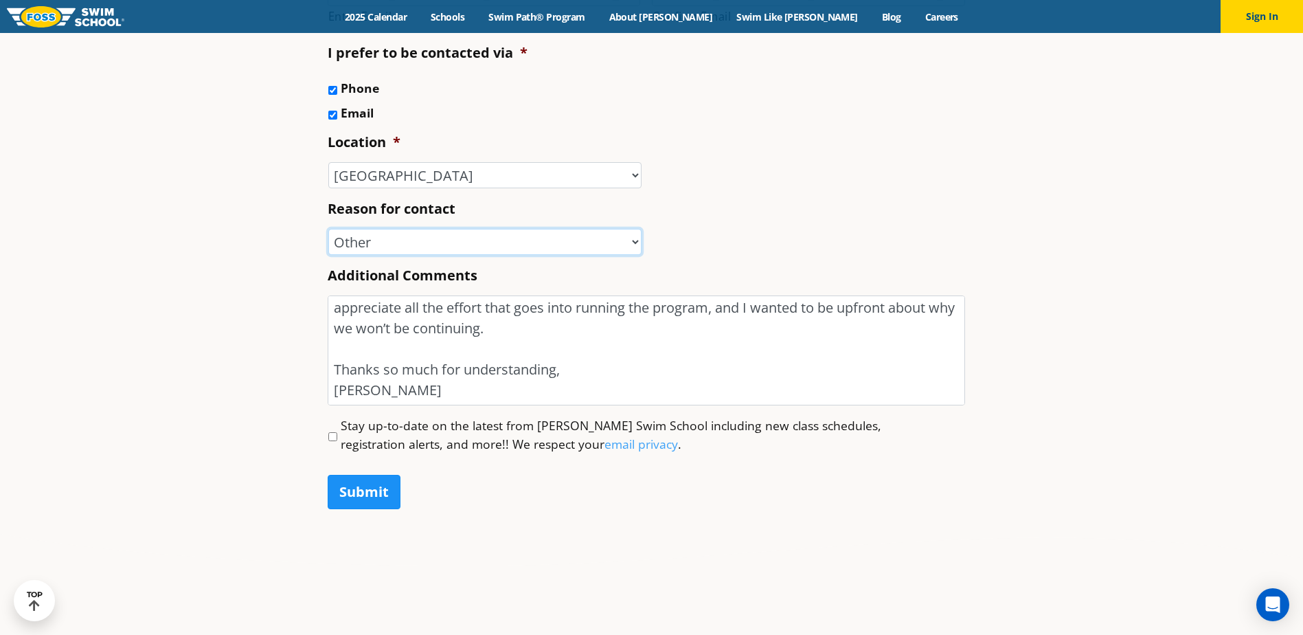  I want to click on a: 2025 Calendar, so click(376, 16).